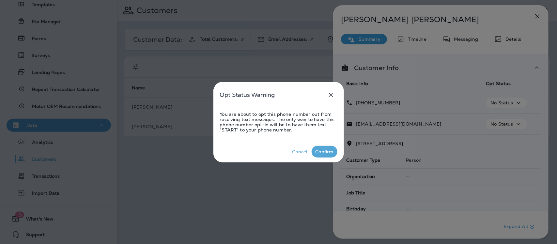 The height and width of the screenshot is (244, 557). Describe the element at coordinates (247, 95) in the screenshot. I see `h5: Opt Status Warning` at that location.